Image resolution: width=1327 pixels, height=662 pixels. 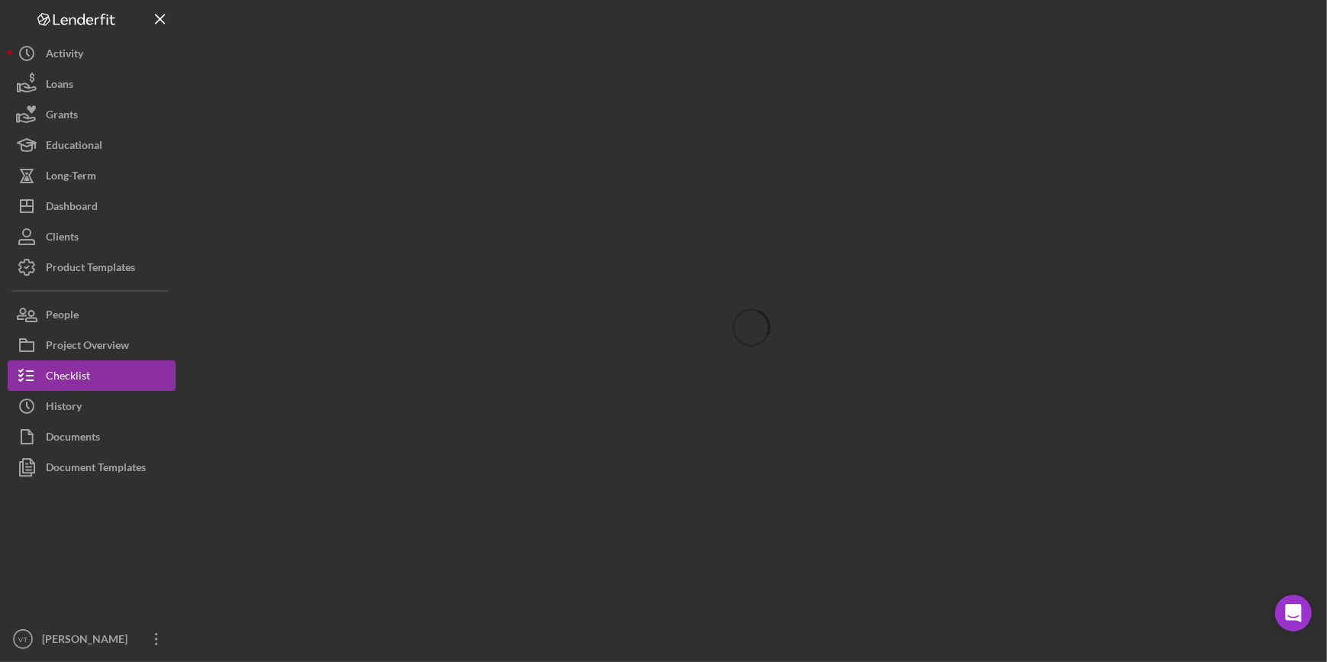 I want to click on div: Checklist, so click(x=68, y=377).